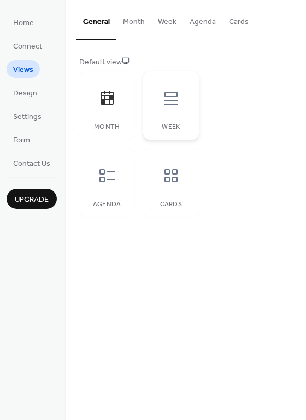 This screenshot has height=420, width=306. Describe the element at coordinates (25, 92) in the screenshot. I see `a: Design` at that location.